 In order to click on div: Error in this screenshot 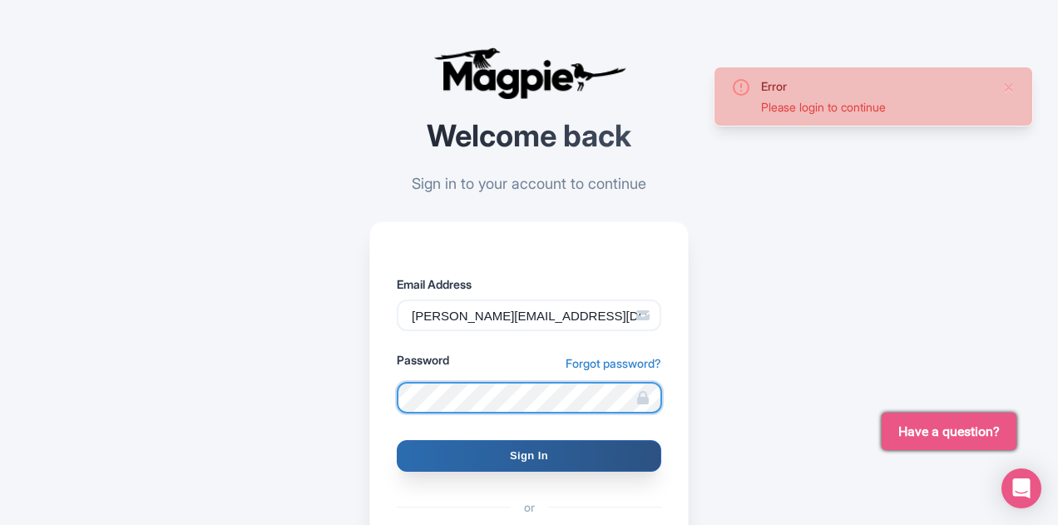, I will do `click(875, 86)`.